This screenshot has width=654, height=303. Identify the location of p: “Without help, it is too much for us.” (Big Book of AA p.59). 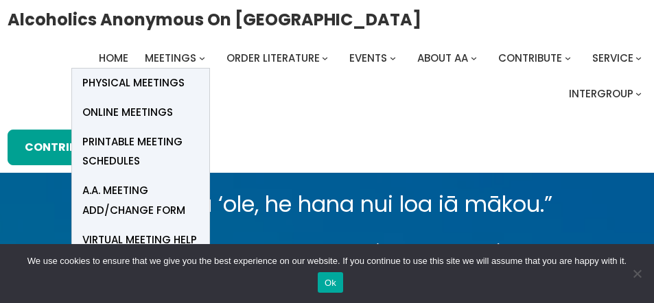
(327, 251).